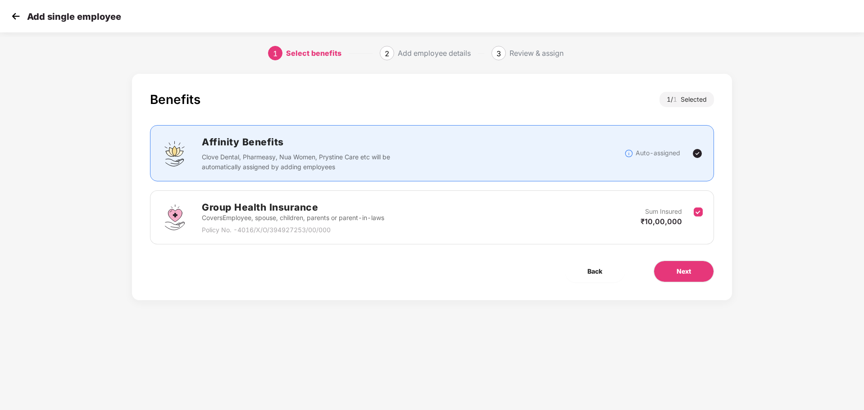 This screenshot has height=410, width=864. Describe the element at coordinates (498, 54) in the screenshot. I see `span: 3` at that location.